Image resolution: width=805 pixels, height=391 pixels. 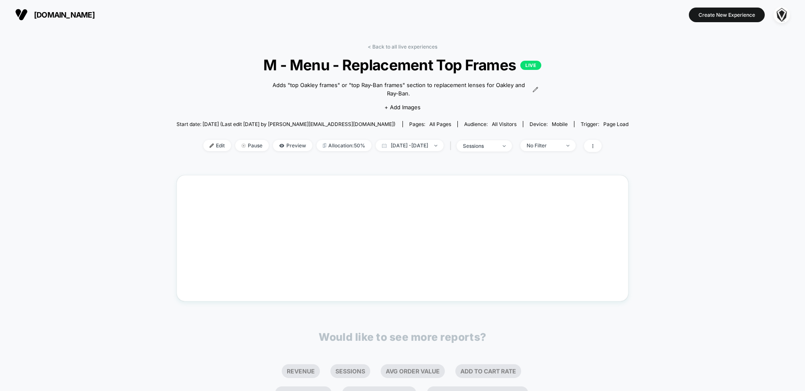 What do you see at coordinates (490, 124) in the screenshot?
I see `div: Audience:` at bounding box center [490, 124].